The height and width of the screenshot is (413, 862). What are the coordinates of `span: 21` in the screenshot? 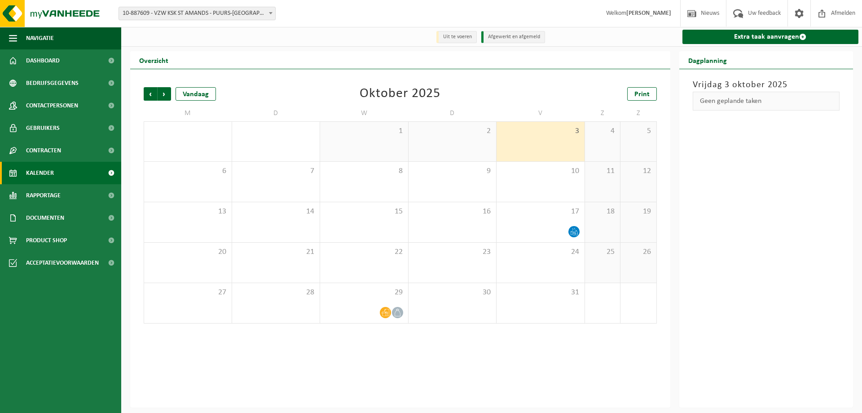 It's located at (276, 252).